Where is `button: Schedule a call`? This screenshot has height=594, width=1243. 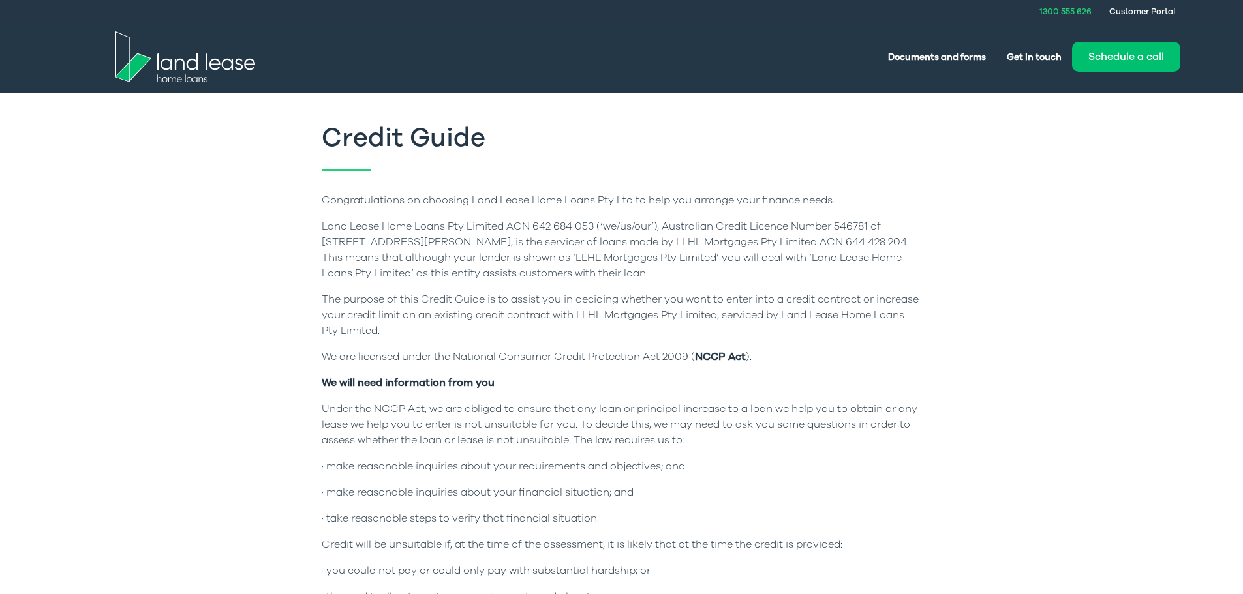
button: Schedule a call is located at coordinates (1126, 57).